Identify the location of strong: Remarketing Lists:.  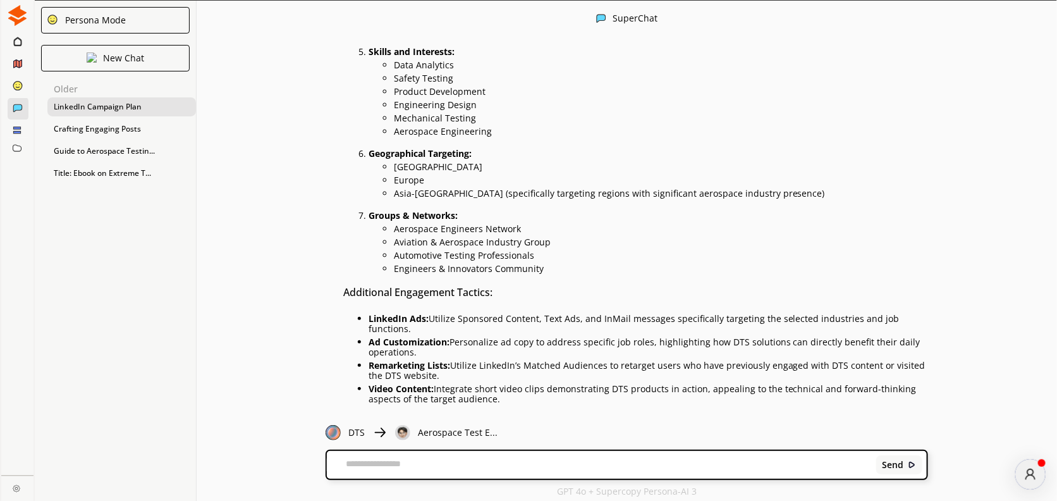
(409, 365).